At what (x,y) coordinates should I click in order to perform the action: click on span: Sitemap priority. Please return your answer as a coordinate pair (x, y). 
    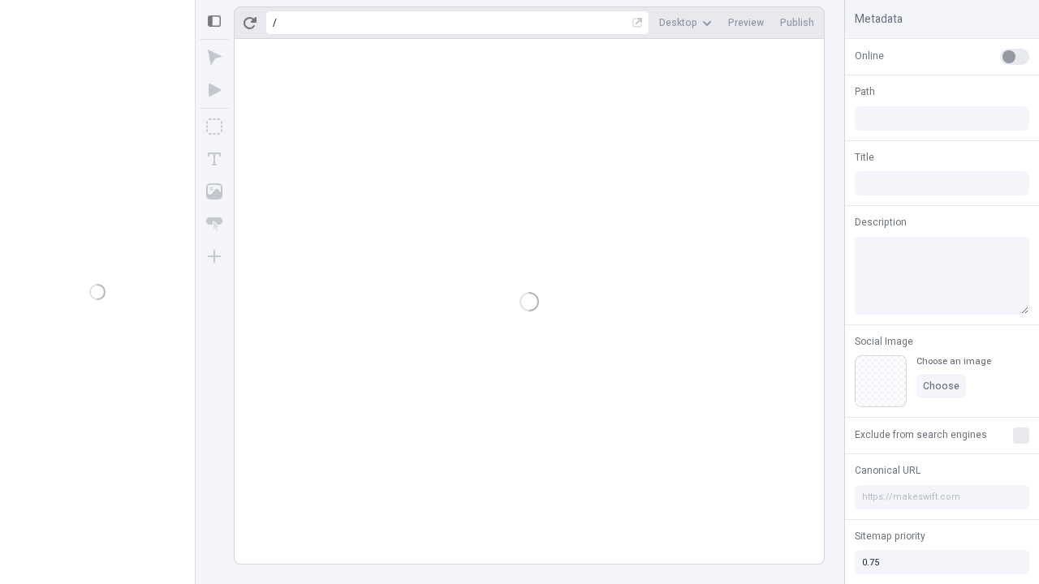
    Looking at the image, I should click on (890, 537).